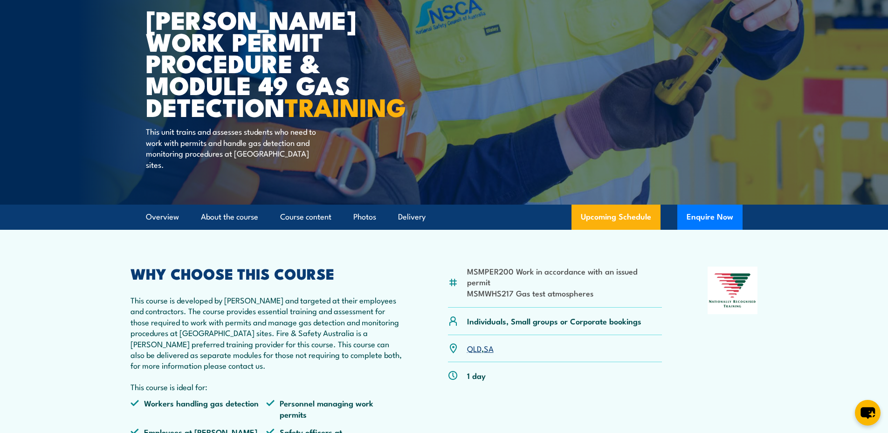 The image size is (888, 433). I want to click on li: MSMWHS217 Gas test atmospheres, so click(564, 293).